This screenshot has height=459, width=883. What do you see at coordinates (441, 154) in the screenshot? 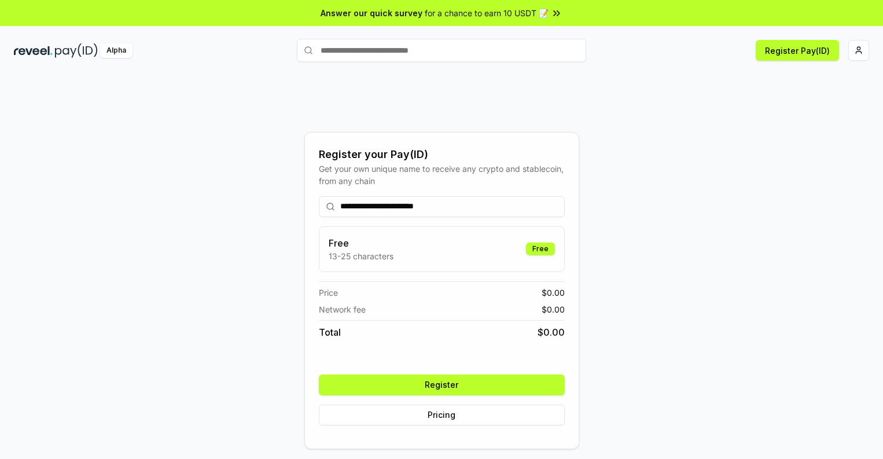
I see `div: Register your Pay(ID)` at bounding box center [441, 154].